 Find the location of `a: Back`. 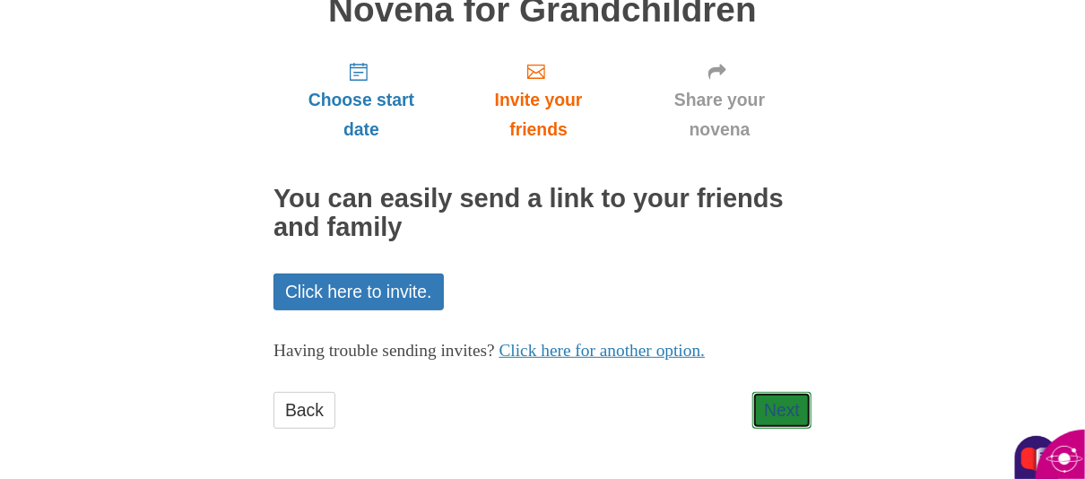

a: Back is located at coordinates (304, 410).